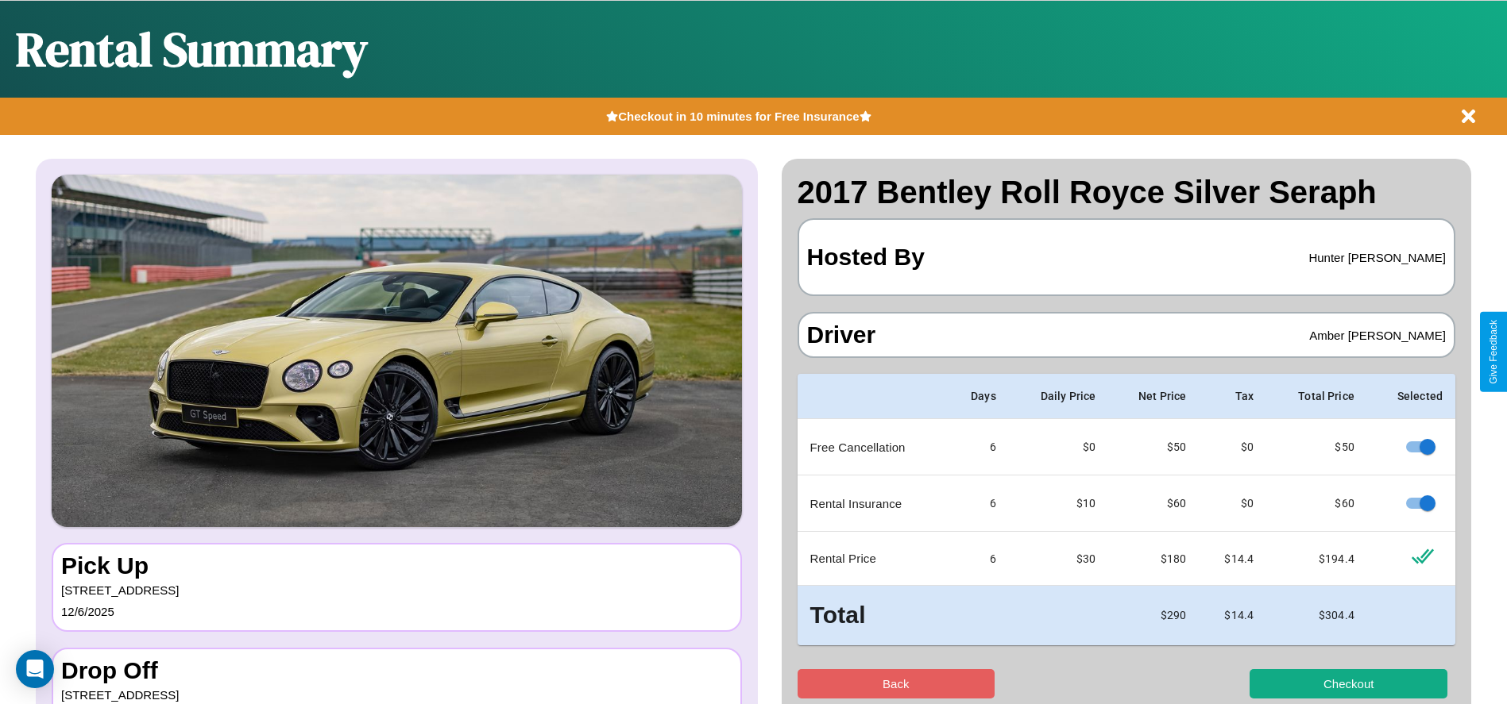 The image size is (1507, 704). Describe the element at coordinates (1058, 396) in the screenshot. I see `th: Daily Price` at that location.